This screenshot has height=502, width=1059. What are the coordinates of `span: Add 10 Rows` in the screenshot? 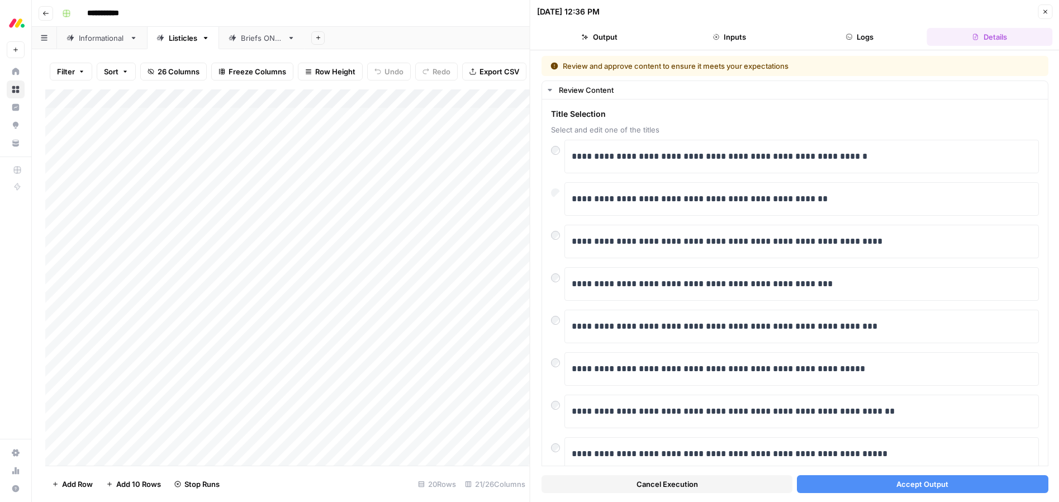 It's located at (139, 484).